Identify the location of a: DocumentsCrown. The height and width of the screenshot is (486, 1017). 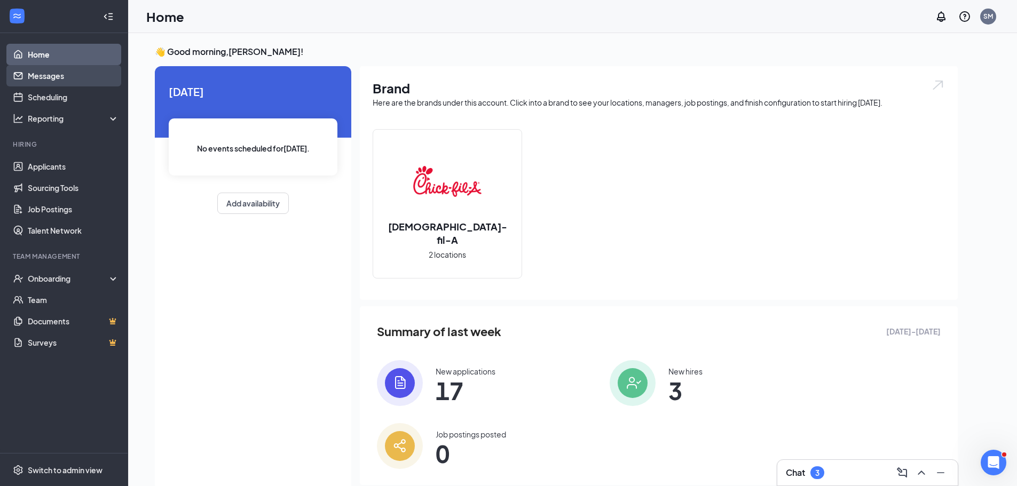
(73, 321).